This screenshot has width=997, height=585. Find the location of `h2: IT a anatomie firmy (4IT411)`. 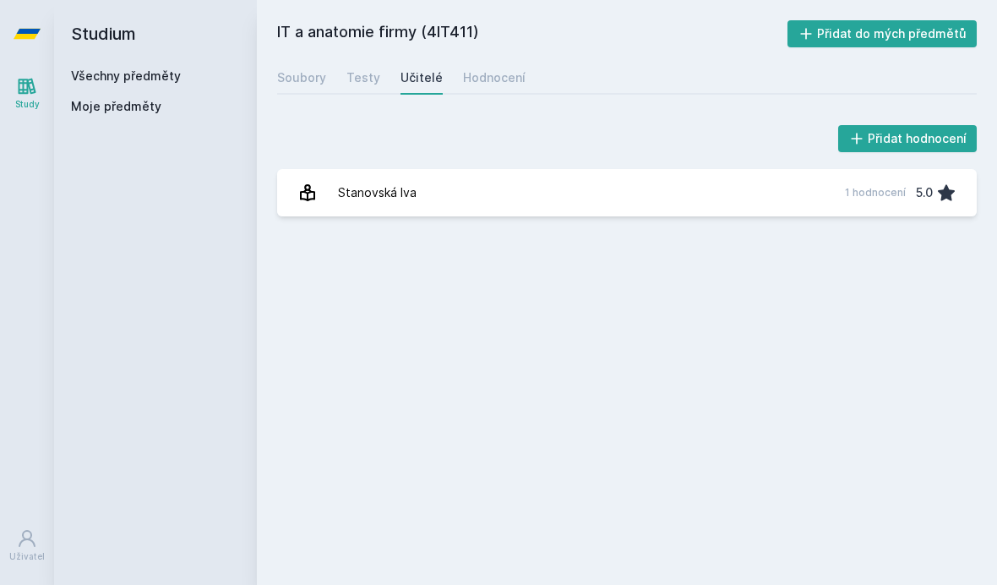

h2: IT a anatomie firmy (4IT411) is located at coordinates (533, 34).